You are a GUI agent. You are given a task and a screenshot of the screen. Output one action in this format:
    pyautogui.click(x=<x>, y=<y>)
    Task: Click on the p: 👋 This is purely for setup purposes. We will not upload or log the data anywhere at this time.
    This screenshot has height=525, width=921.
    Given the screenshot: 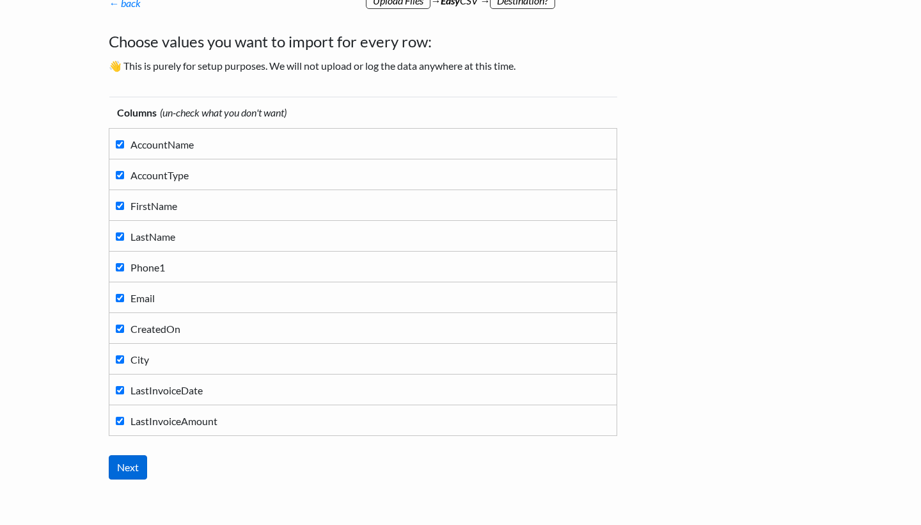 What is the action you would take?
    pyautogui.click(x=369, y=66)
    